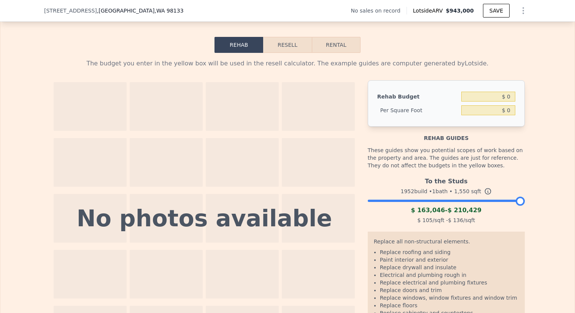 The image size is (575, 313). Describe the element at coordinates (449, 252) in the screenshot. I see `li: Replace roofing and siding` at that location.